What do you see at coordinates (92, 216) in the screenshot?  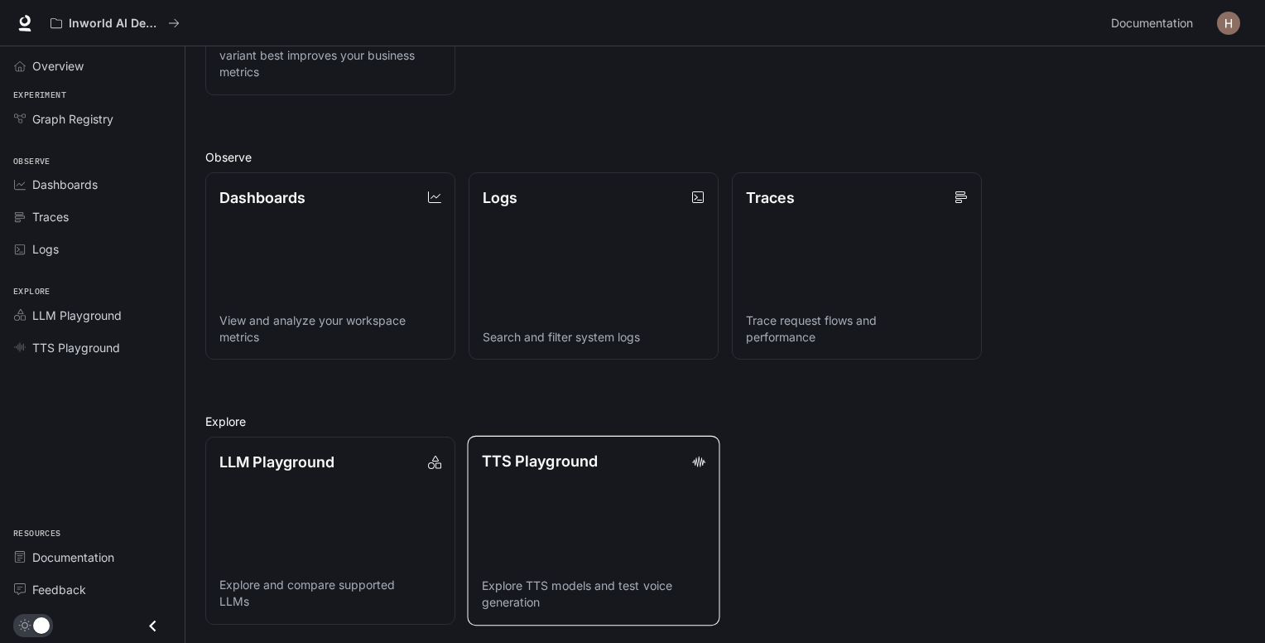 I see `a: Traces` at bounding box center [92, 216].